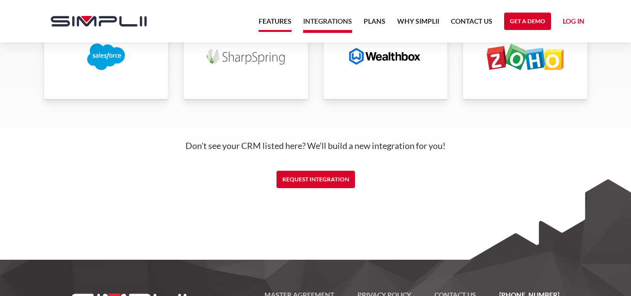 The image size is (631, 296). Describe the element at coordinates (316, 146) in the screenshot. I see `p: Don’t see your CRM listed here? We’ll build a new integration for you!` at that location.